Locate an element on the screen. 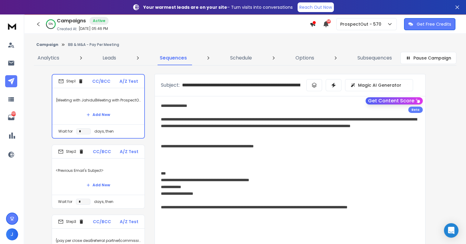  a: Subsequences is located at coordinates (375, 58).